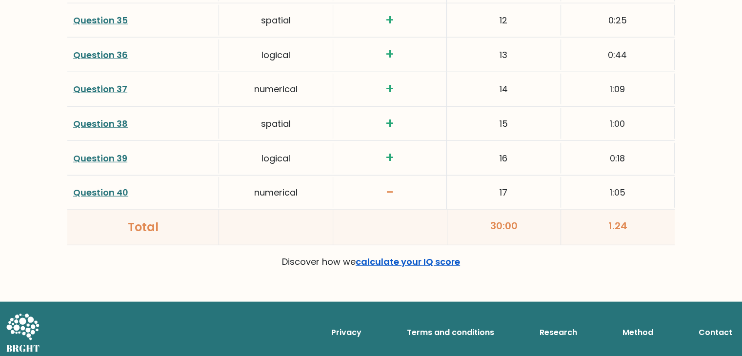 The height and width of the screenshot is (356, 742). Describe the element at coordinates (617, 192) in the screenshot. I see `div: 1:05` at that location.